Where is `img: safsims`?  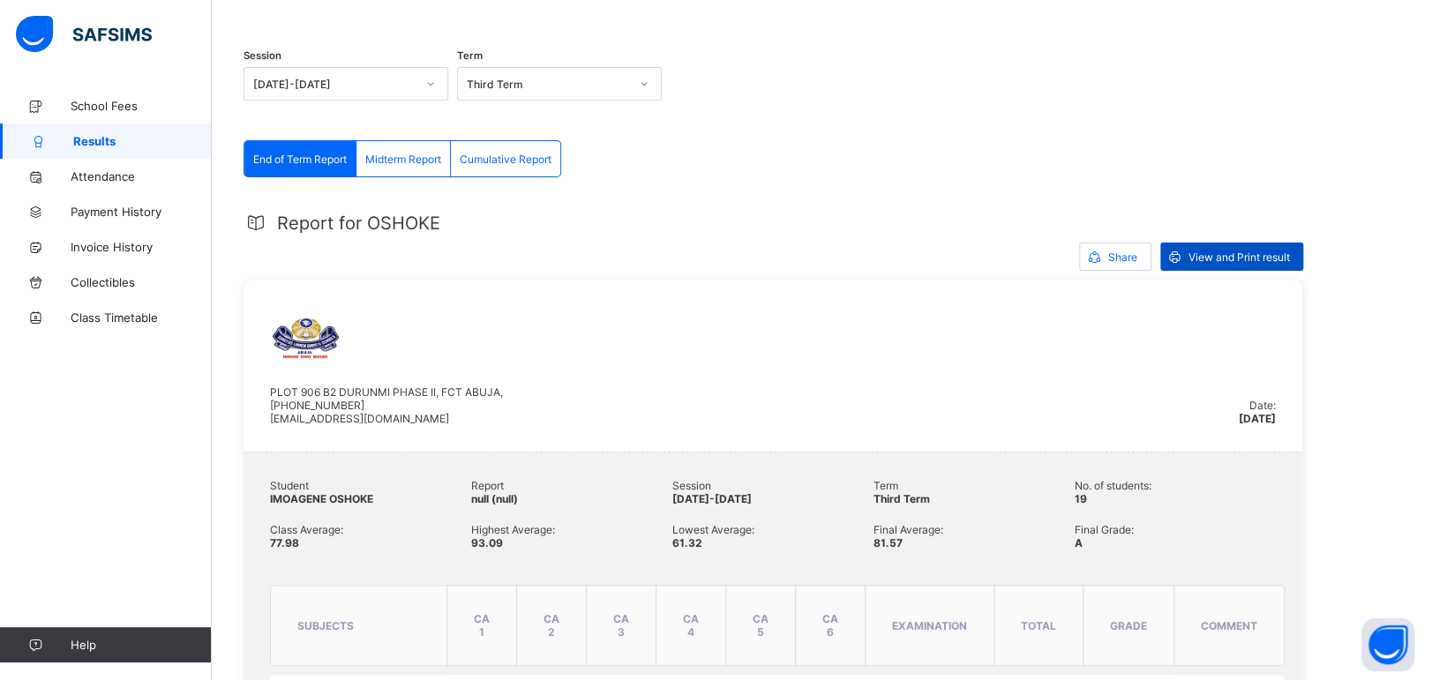 img: safsims is located at coordinates (84, 34).